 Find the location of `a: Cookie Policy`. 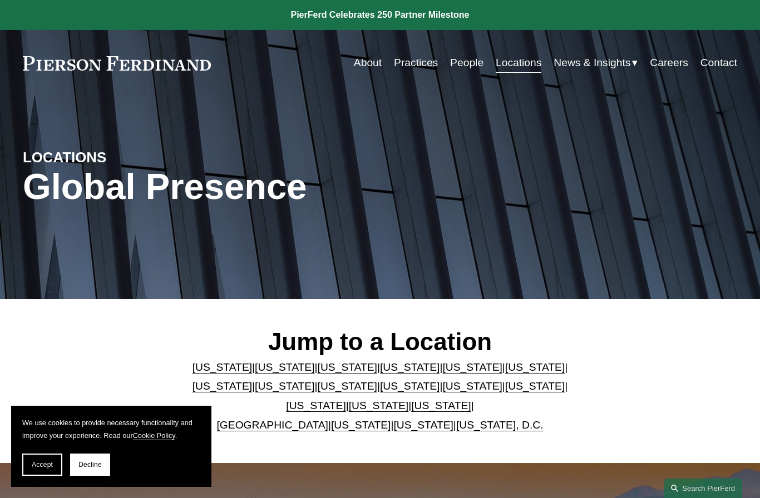

a: Cookie Policy is located at coordinates (154, 436).